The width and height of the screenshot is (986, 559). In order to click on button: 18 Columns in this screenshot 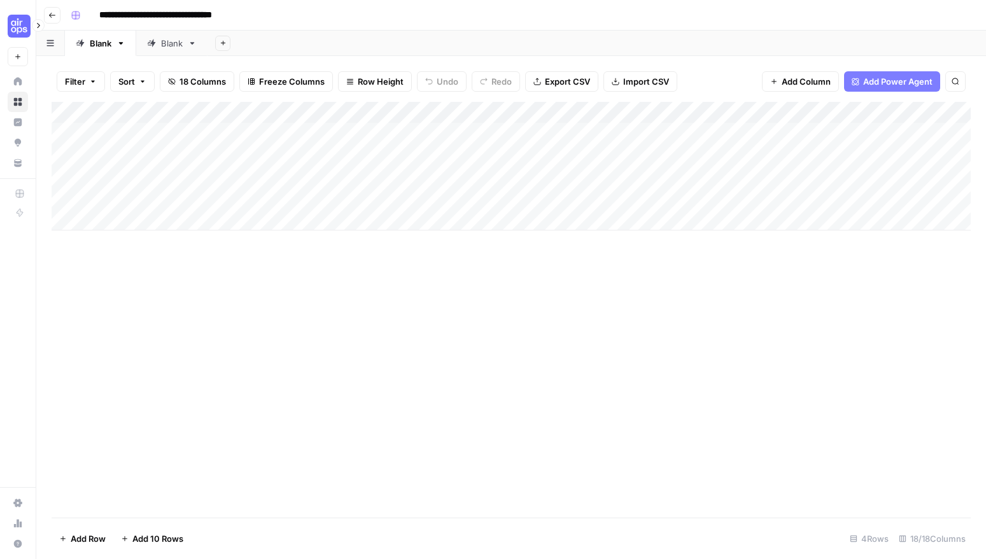, I will do `click(197, 81)`.